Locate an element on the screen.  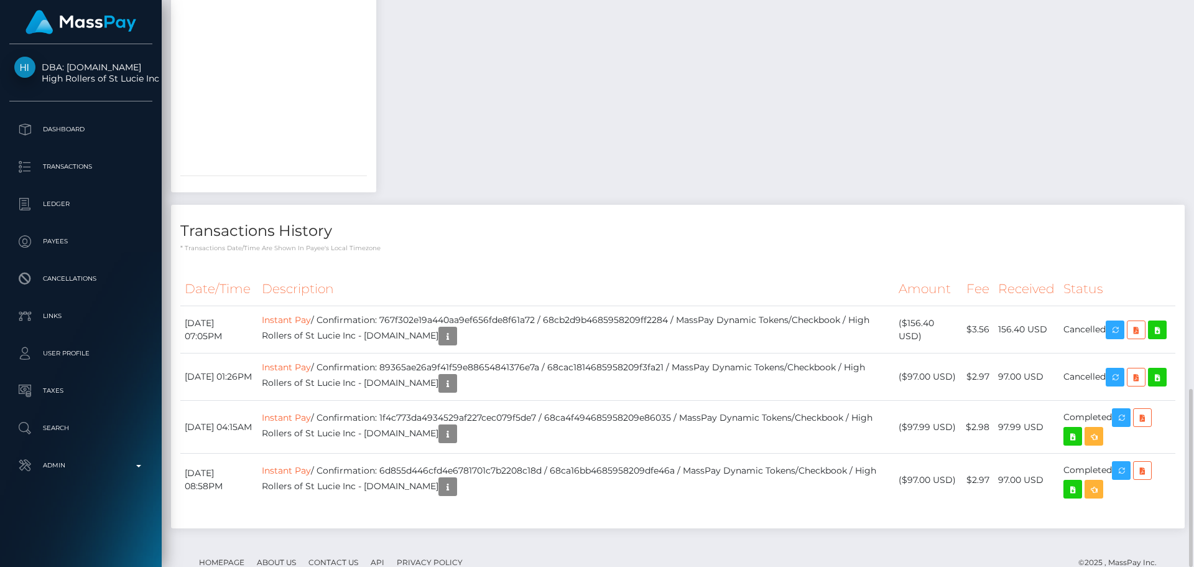
a: Payees is located at coordinates (81, 241).